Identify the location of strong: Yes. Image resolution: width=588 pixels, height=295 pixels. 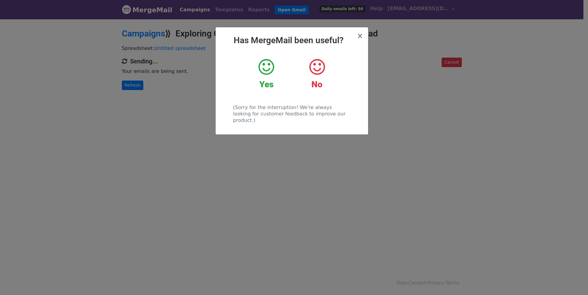
(267, 84).